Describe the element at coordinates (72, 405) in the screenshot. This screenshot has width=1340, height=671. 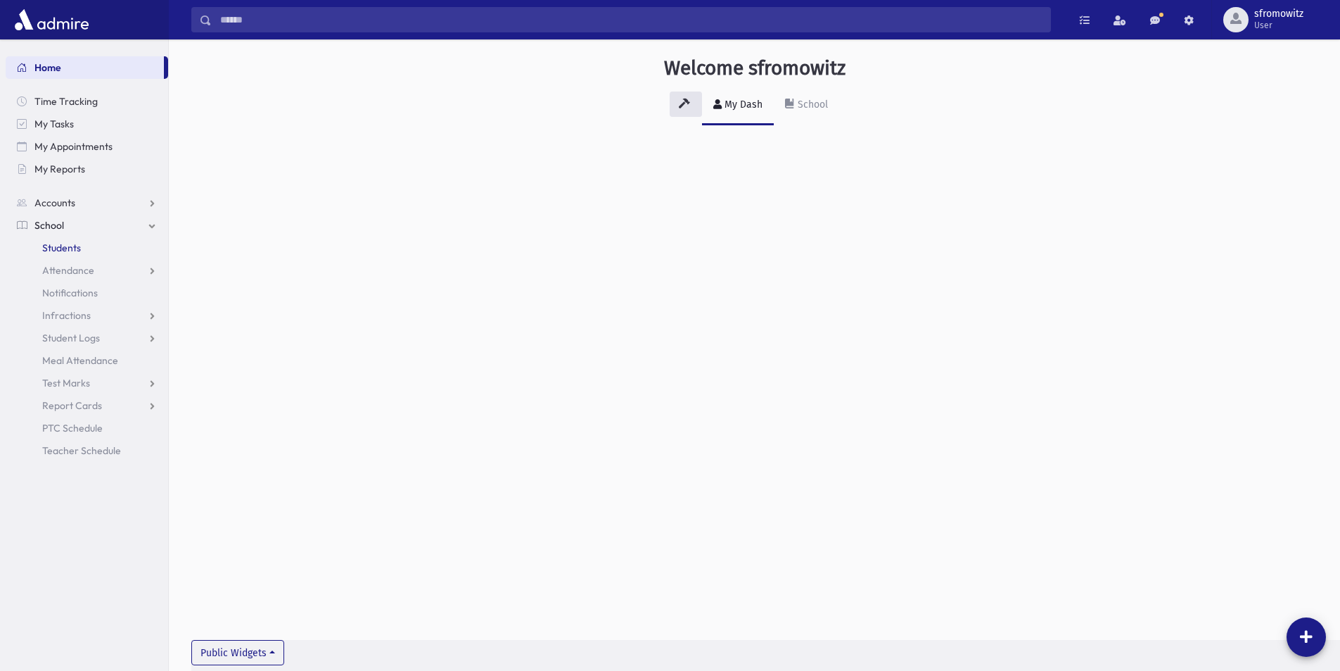
I see `span: Report Cards` at that location.